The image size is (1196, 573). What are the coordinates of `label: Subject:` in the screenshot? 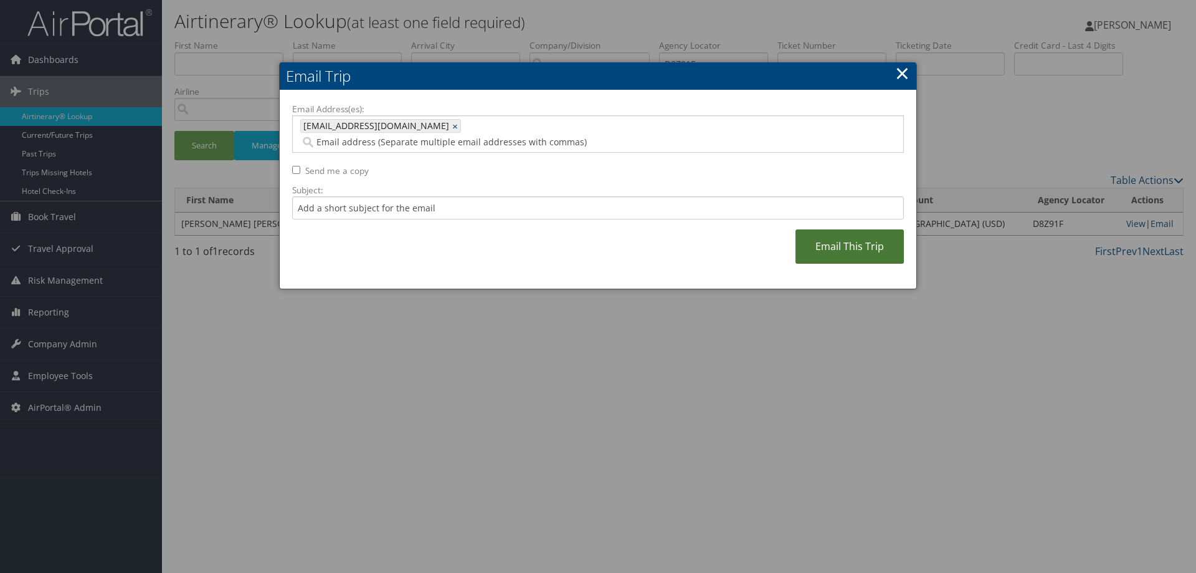 It's located at (598, 190).